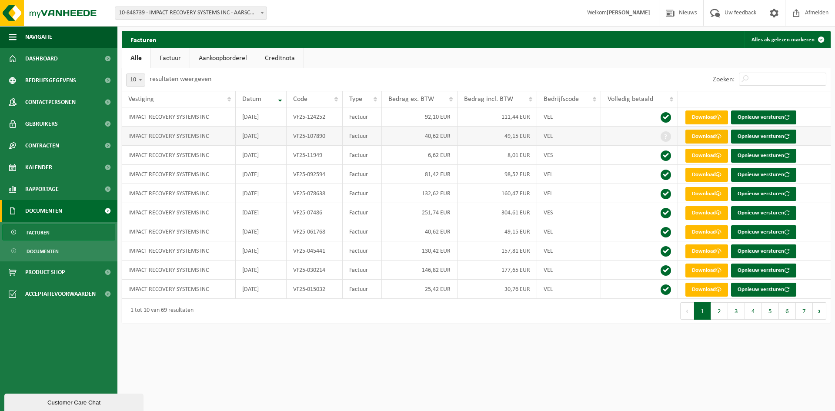 The height and width of the screenshot is (411, 835). What do you see at coordinates (497, 194) in the screenshot?
I see `td: 160,47 EUR` at bounding box center [497, 194].